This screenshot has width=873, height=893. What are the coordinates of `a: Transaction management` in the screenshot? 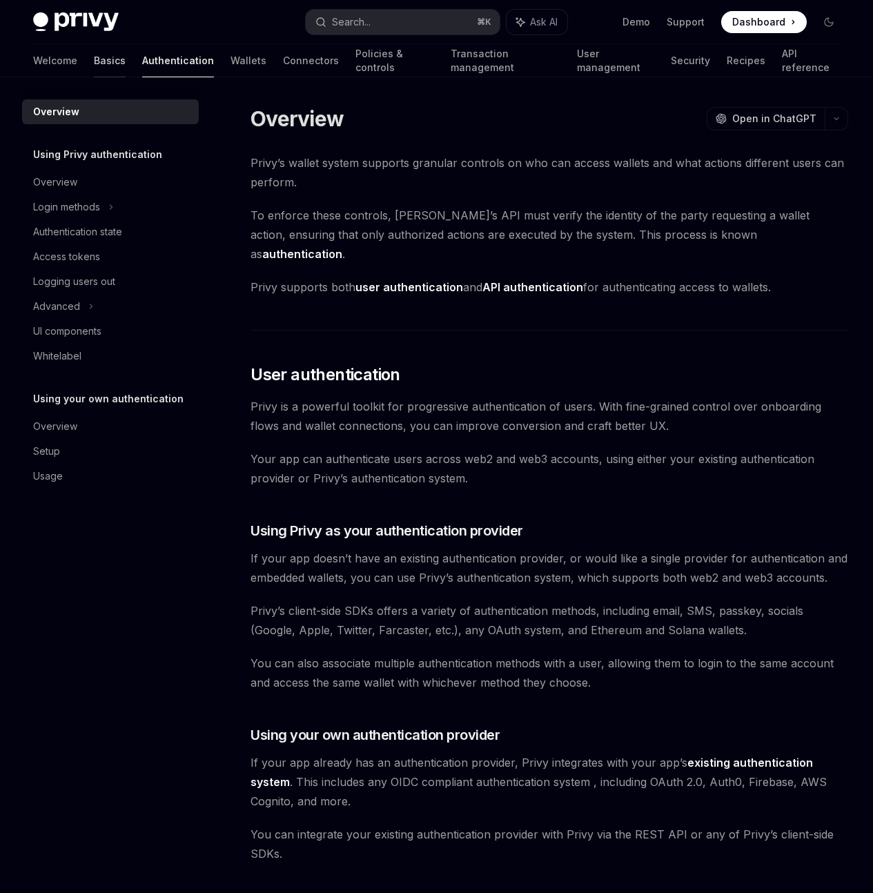 It's located at (505, 61).